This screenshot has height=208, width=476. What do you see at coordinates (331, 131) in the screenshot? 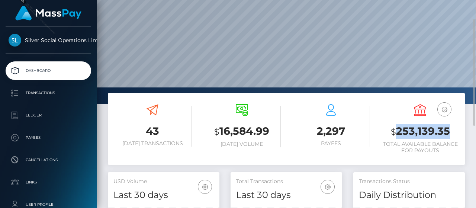
I see `h3: 2,297` at bounding box center [331, 131].